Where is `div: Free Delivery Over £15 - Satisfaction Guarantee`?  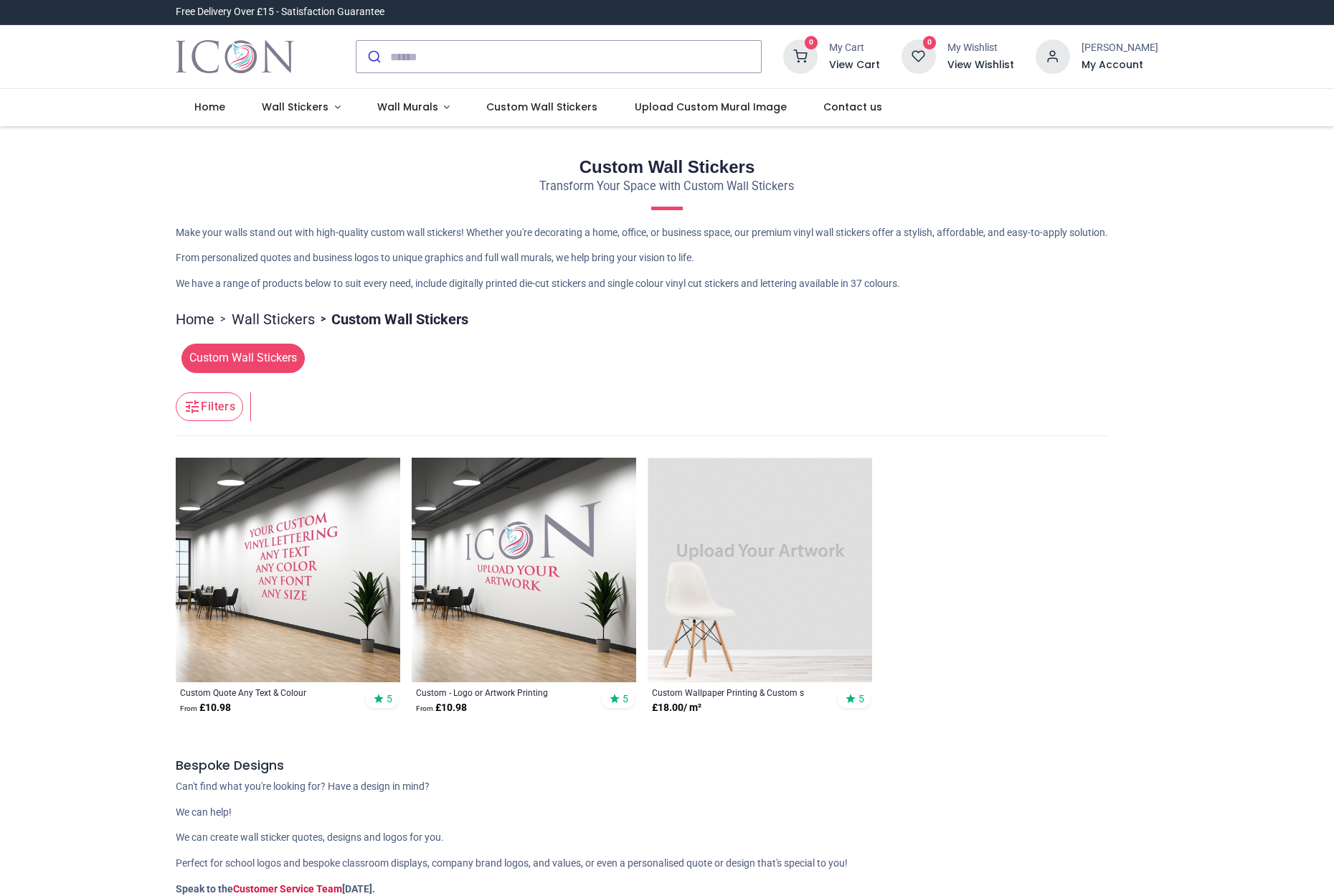 div: Free Delivery Over £15 - Satisfaction Guarantee is located at coordinates (279, 13).